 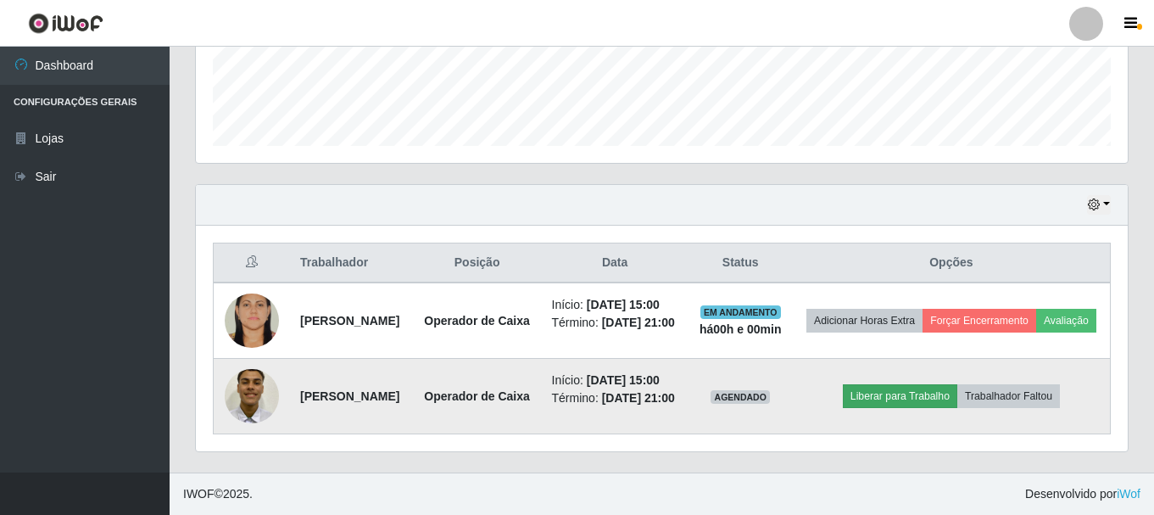 I want to click on th: Trabalhador, so click(x=351, y=263).